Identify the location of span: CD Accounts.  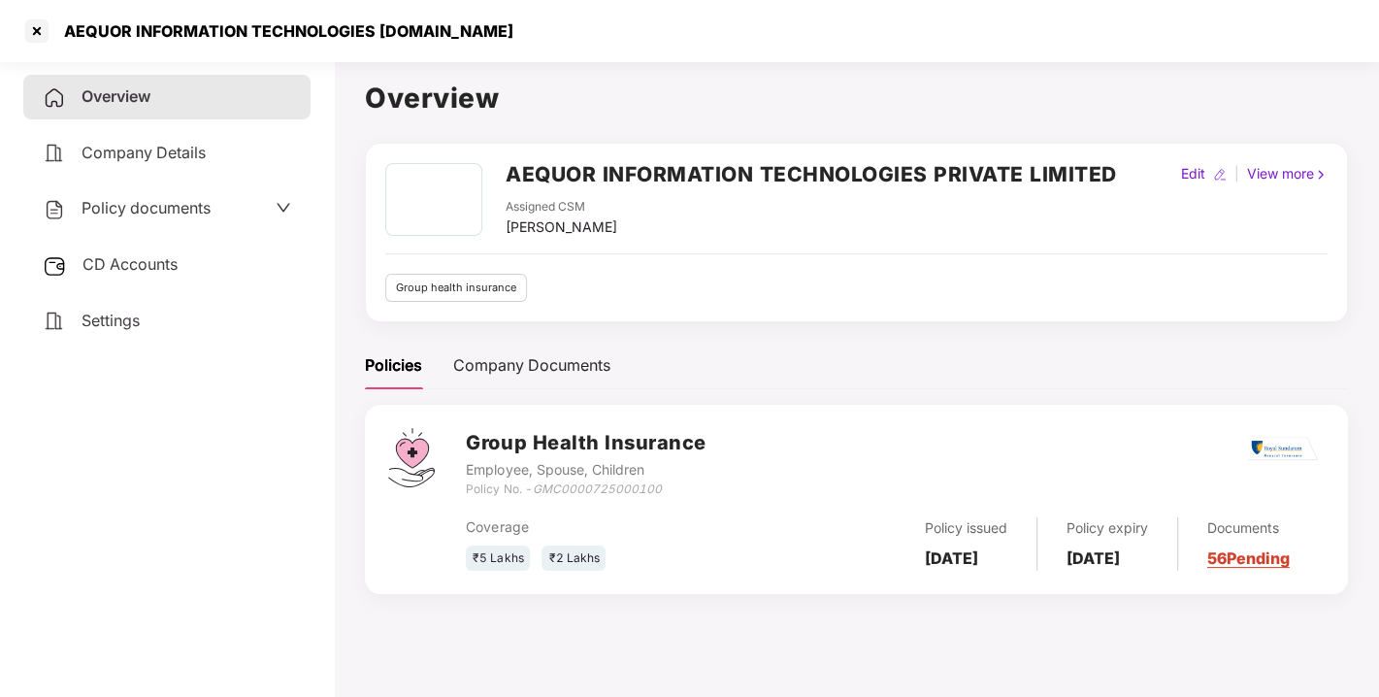
(130, 264).